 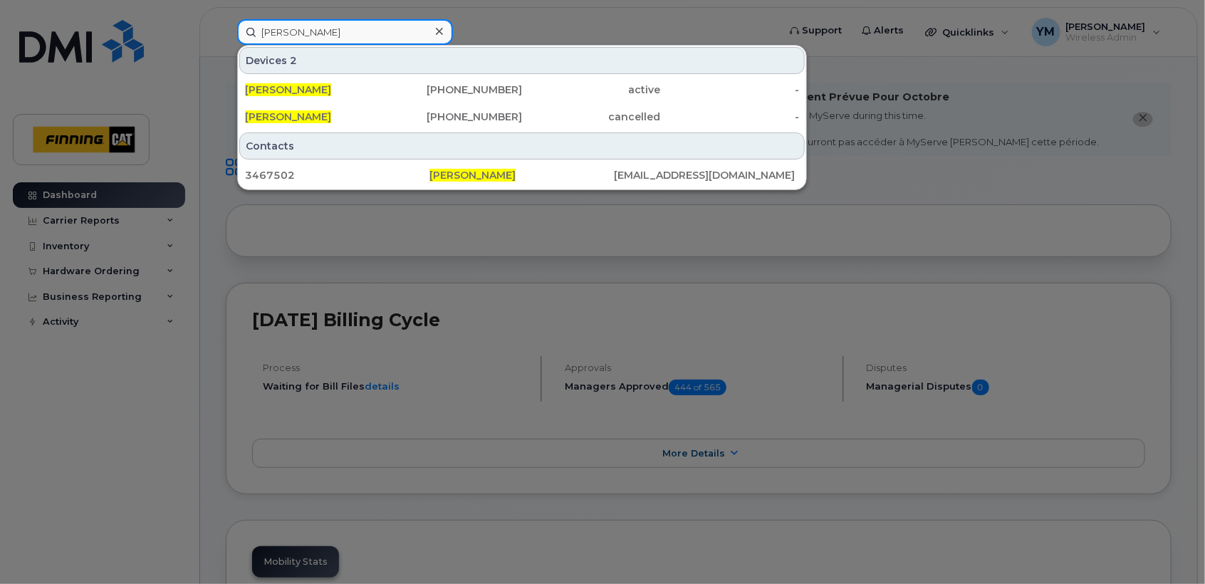 I want to click on span: 2, so click(x=293, y=61).